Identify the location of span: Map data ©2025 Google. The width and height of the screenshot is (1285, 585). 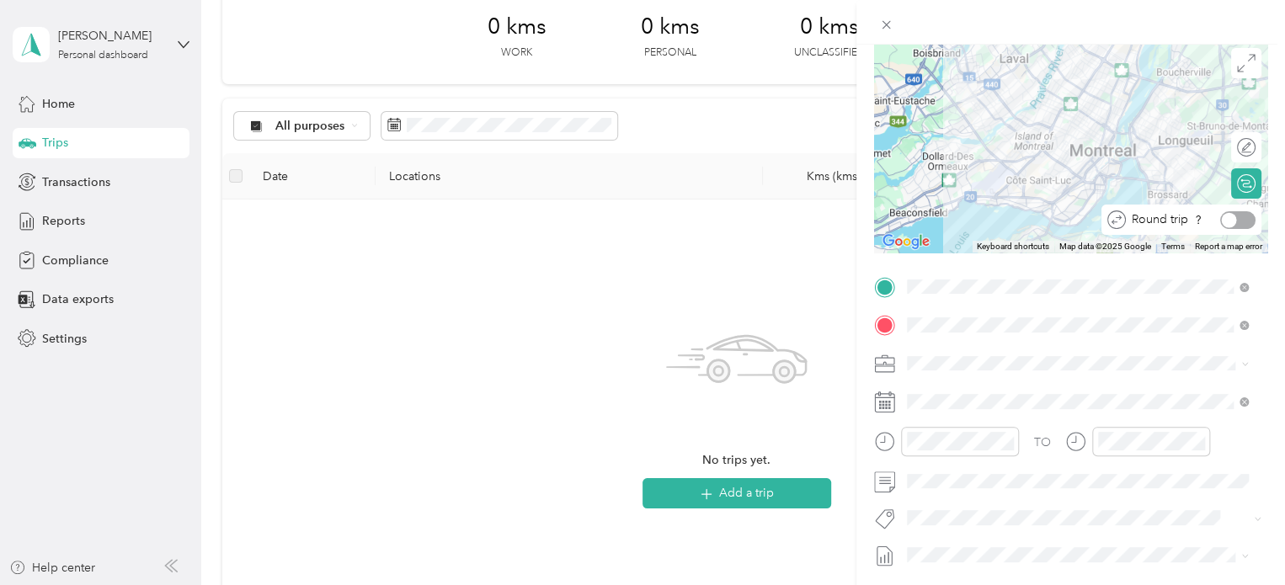
(1105, 246).